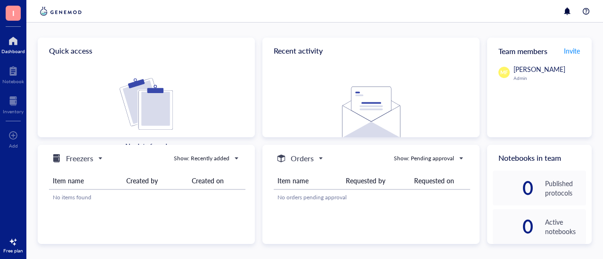 This screenshot has height=259, width=603. What do you see at coordinates (371, 113) in the screenshot?
I see `img: Empty state` at bounding box center [371, 113].